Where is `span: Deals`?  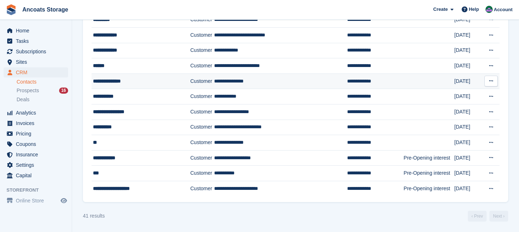 span: Deals is located at coordinates (23, 99).